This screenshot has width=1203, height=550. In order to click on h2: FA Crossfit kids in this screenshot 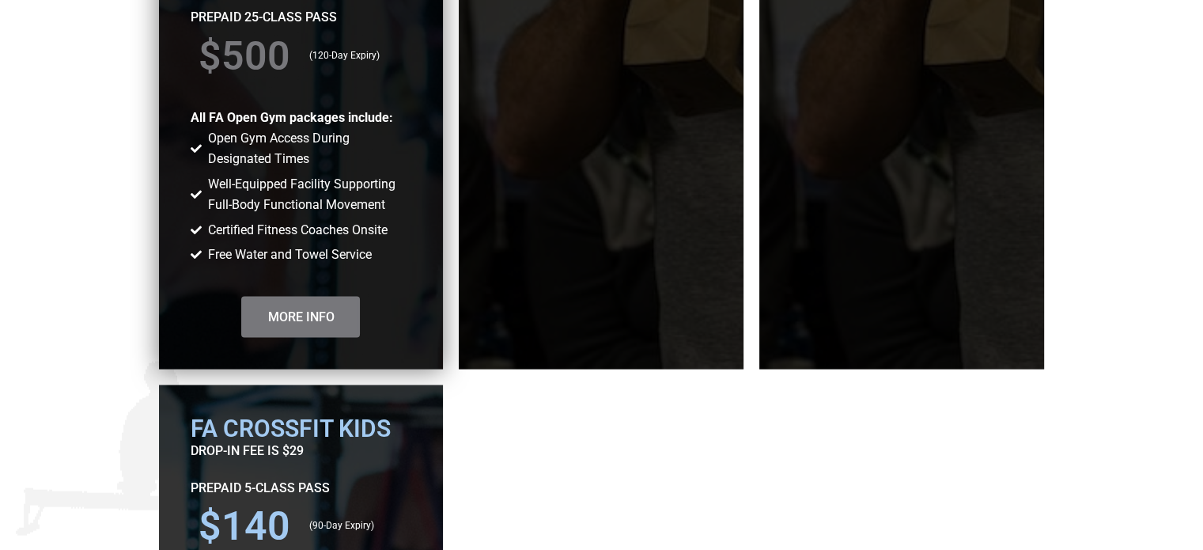, I will do `click(301, 429)`.